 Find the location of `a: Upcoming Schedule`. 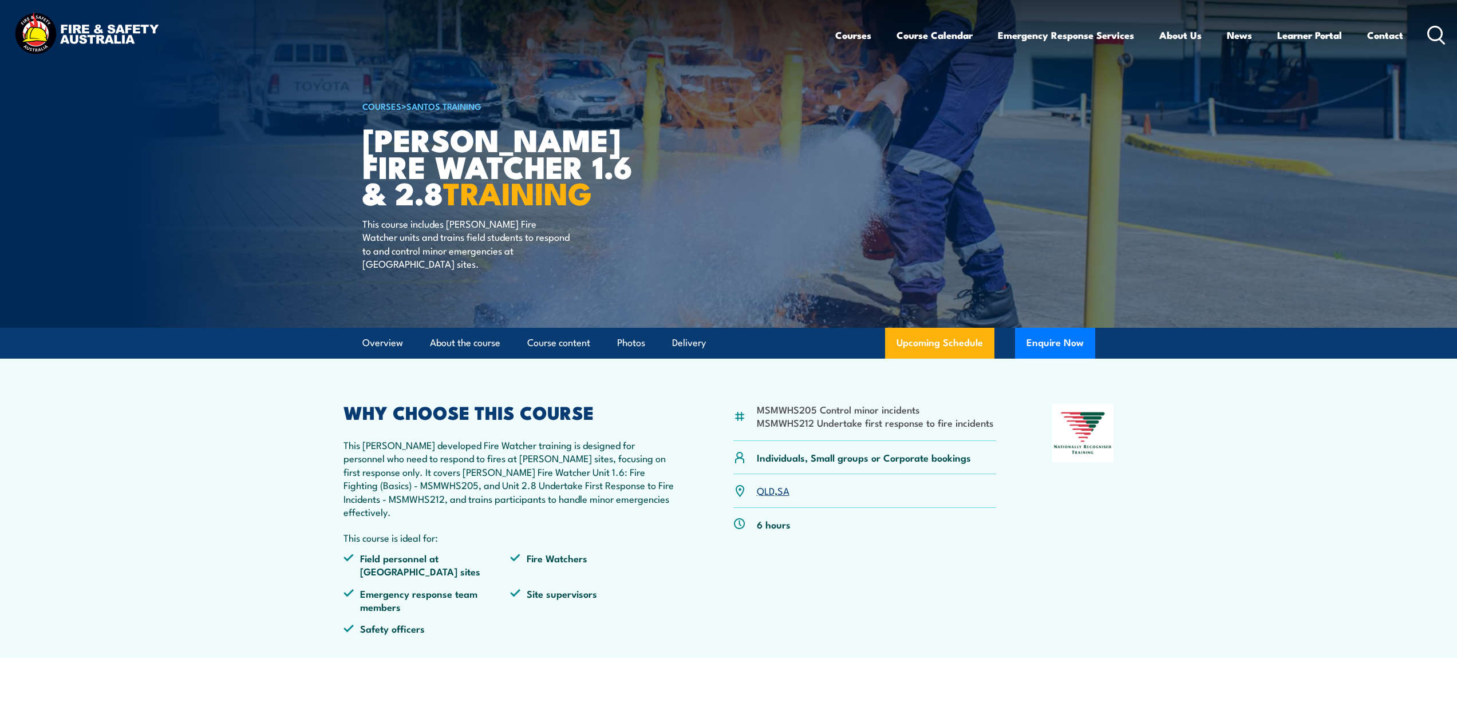

a: Upcoming Schedule is located at coordinates (939, 343).